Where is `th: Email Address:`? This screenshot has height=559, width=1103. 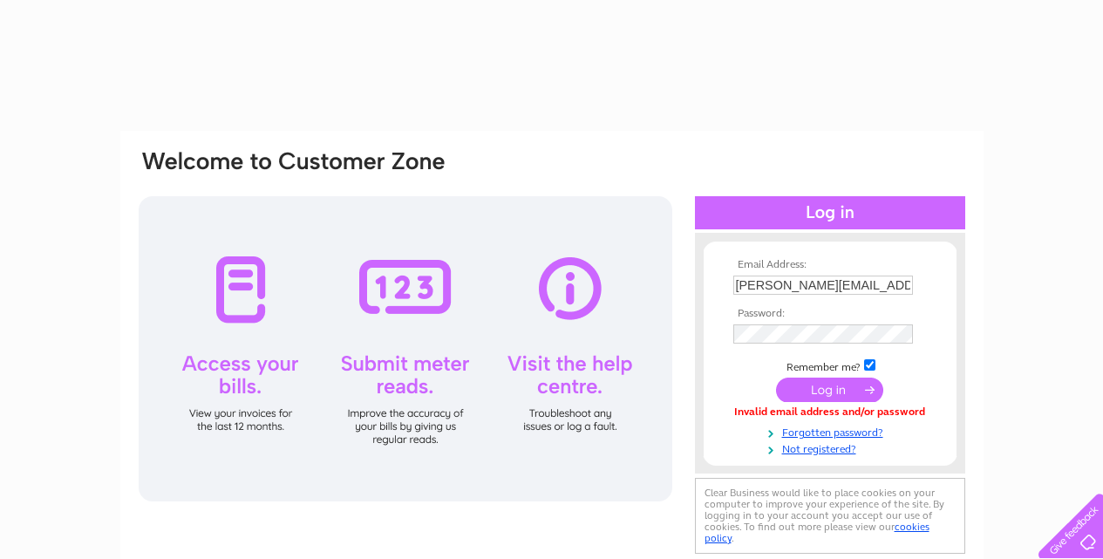 th: Email Address: is located at coordinates (830, 265).